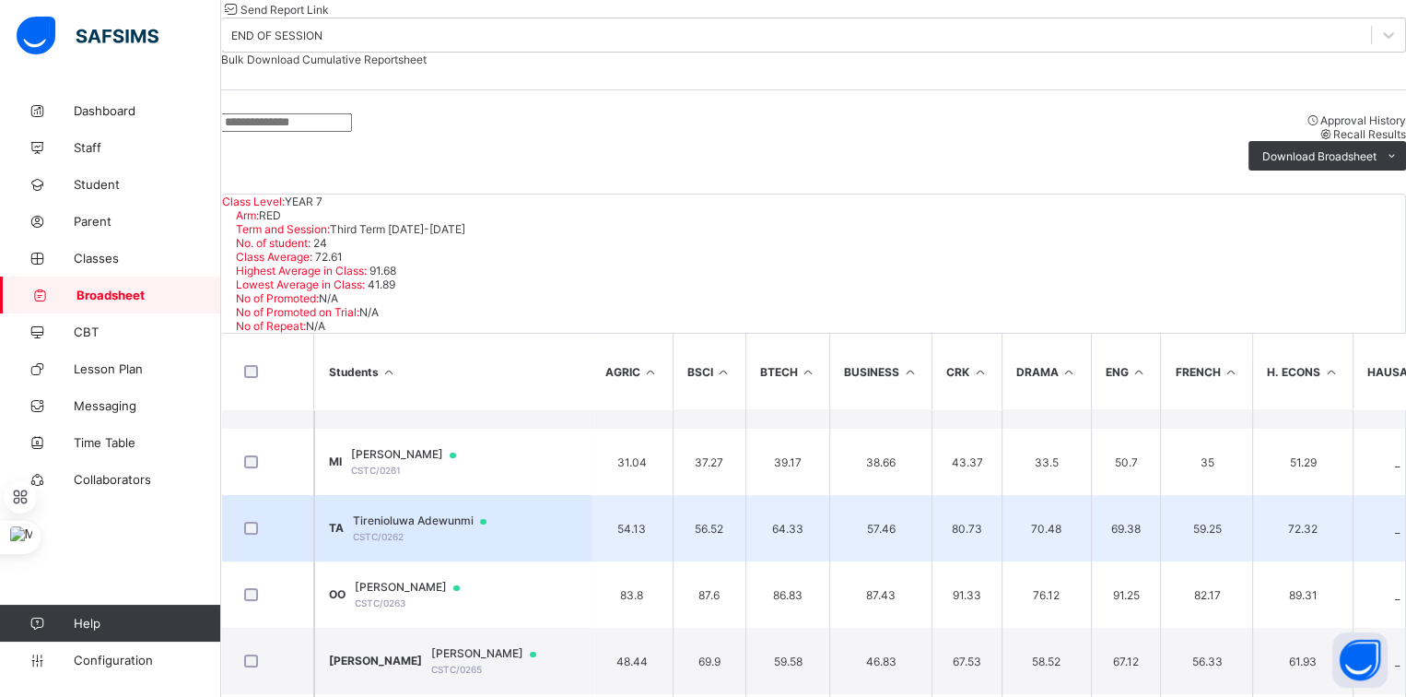 This screenshot has width=1406, height=697. What do you see at coordinates (147, 623) in the screenshot?
I see `span: Help` at bounding box center [147, 623].